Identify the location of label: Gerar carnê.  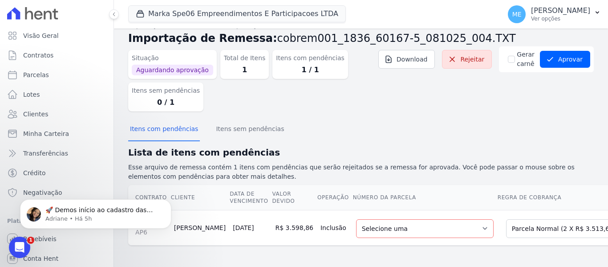
(526, 59).